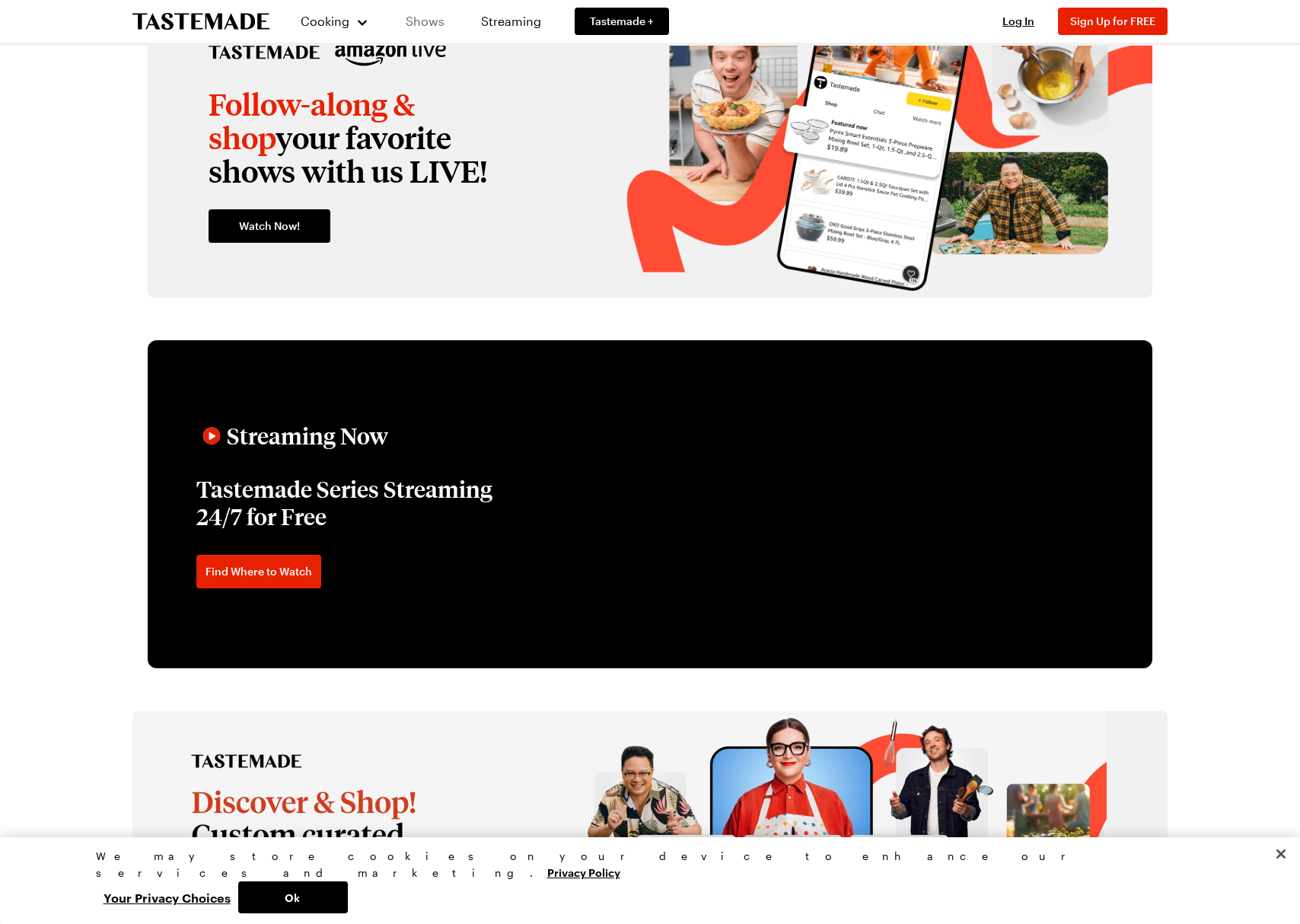 The width and height of the screenshot is (1300, 924). Describe the element at coordinates (622, 21) in the screenshot. I see `span: Tastemade +` at that location.